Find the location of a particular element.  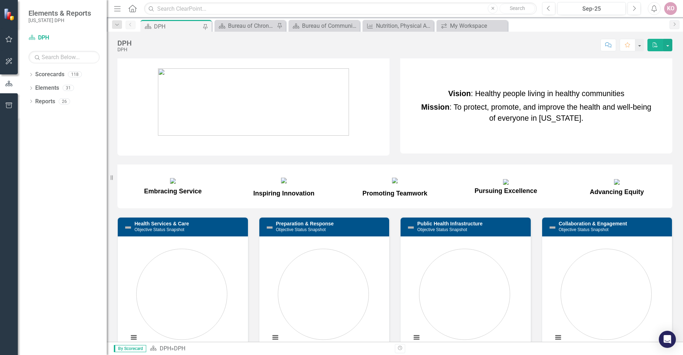

a: Reports is located at coordinates (45, 101).